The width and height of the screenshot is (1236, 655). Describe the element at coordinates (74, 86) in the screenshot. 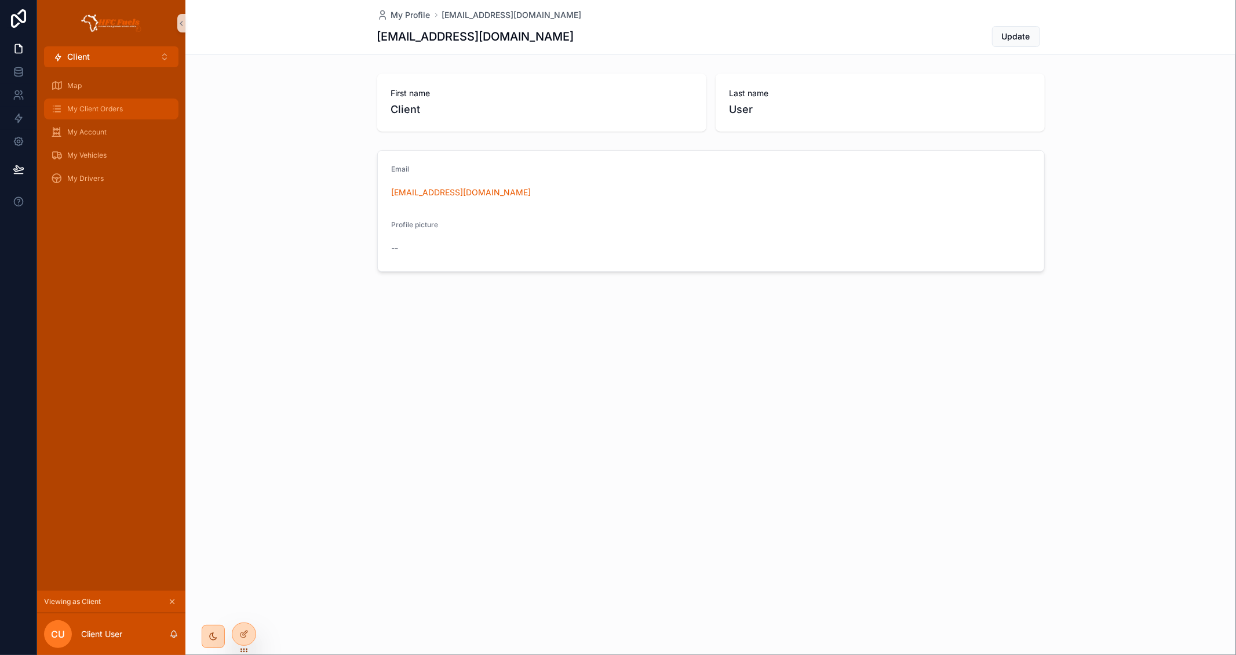

I see `span: Map` at that location.